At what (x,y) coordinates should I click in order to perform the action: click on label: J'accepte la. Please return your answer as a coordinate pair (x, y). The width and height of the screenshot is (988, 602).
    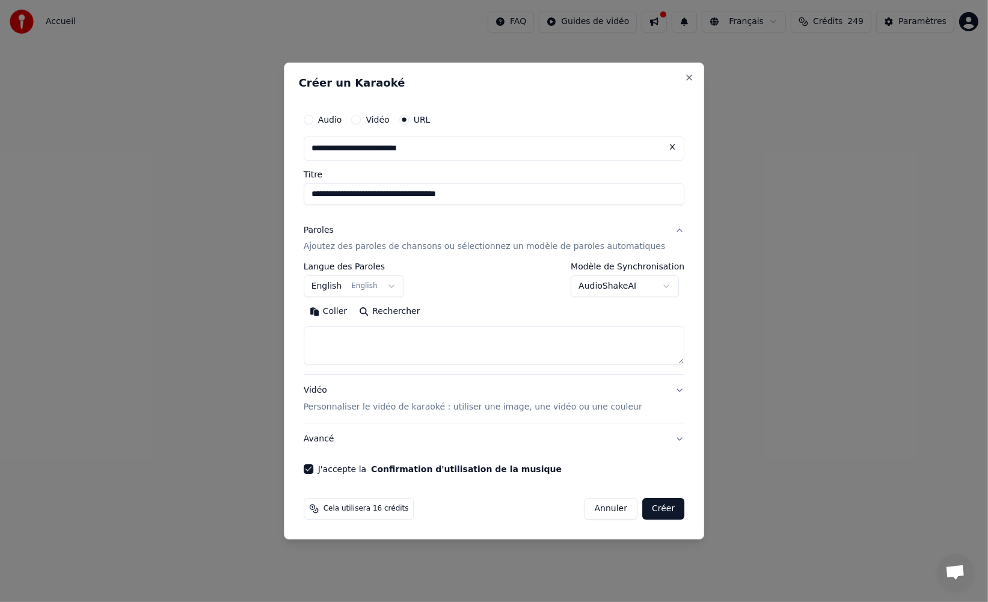
    Looking at the image, I should click on (440, 469).